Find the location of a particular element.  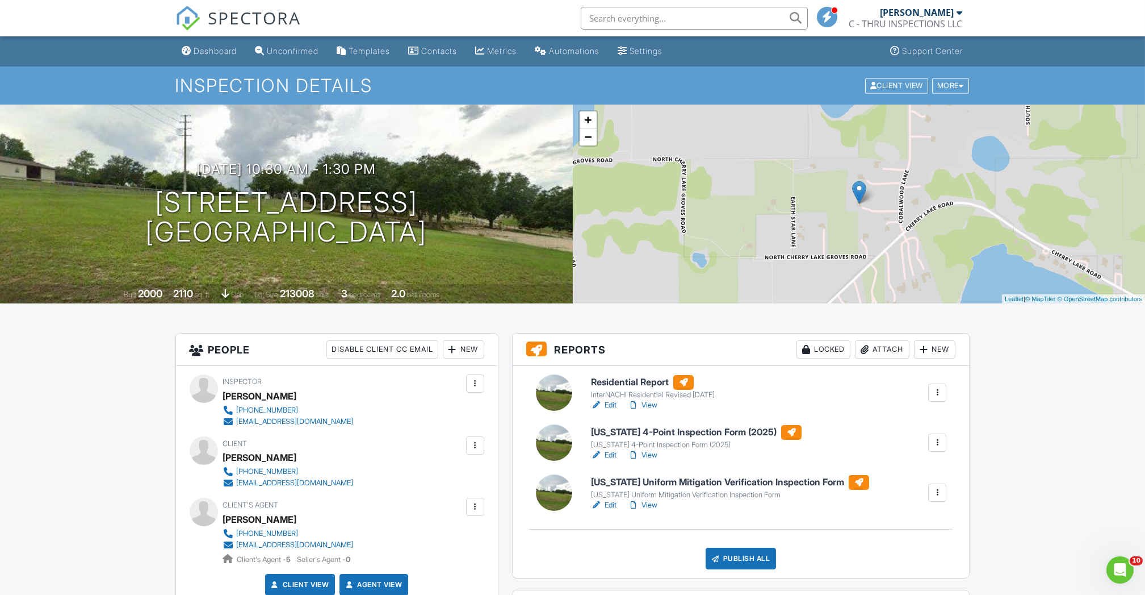

span: Built is located at coordinates (130, 294).